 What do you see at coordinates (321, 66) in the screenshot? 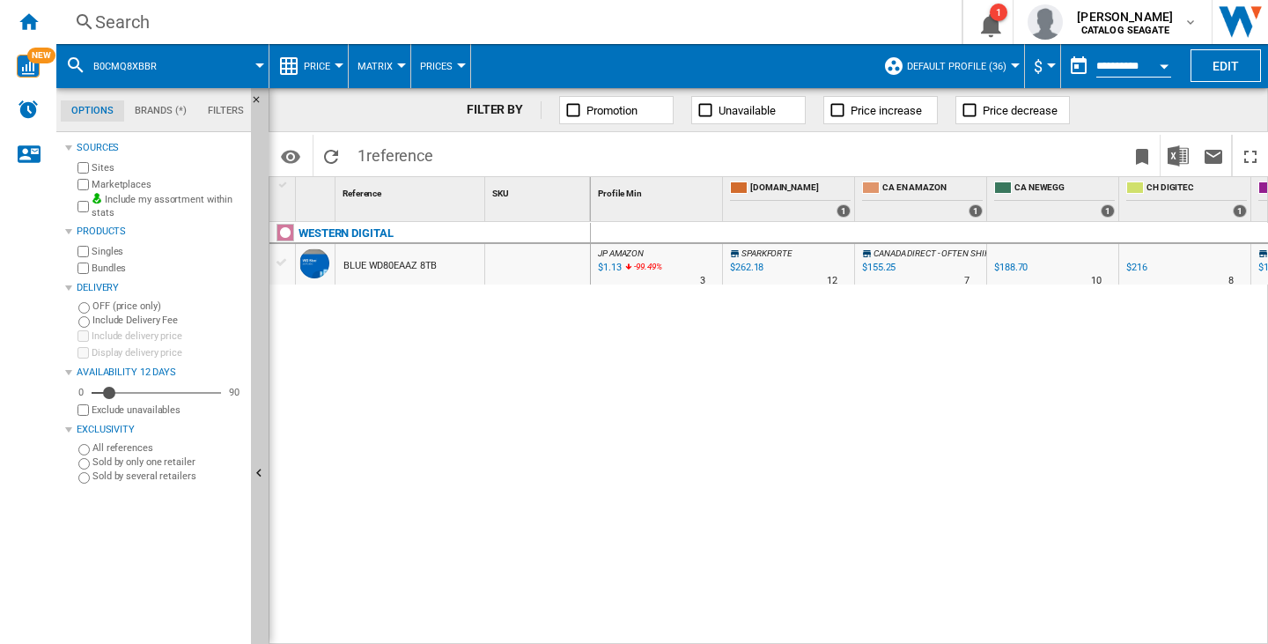
I see `button: Price` at bounding box center [321, 66].